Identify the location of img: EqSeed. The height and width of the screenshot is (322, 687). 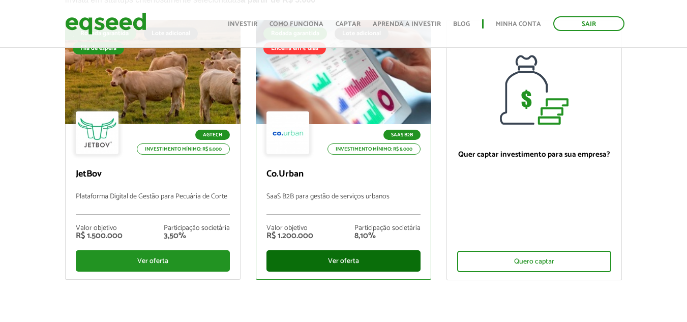
(106, 23).